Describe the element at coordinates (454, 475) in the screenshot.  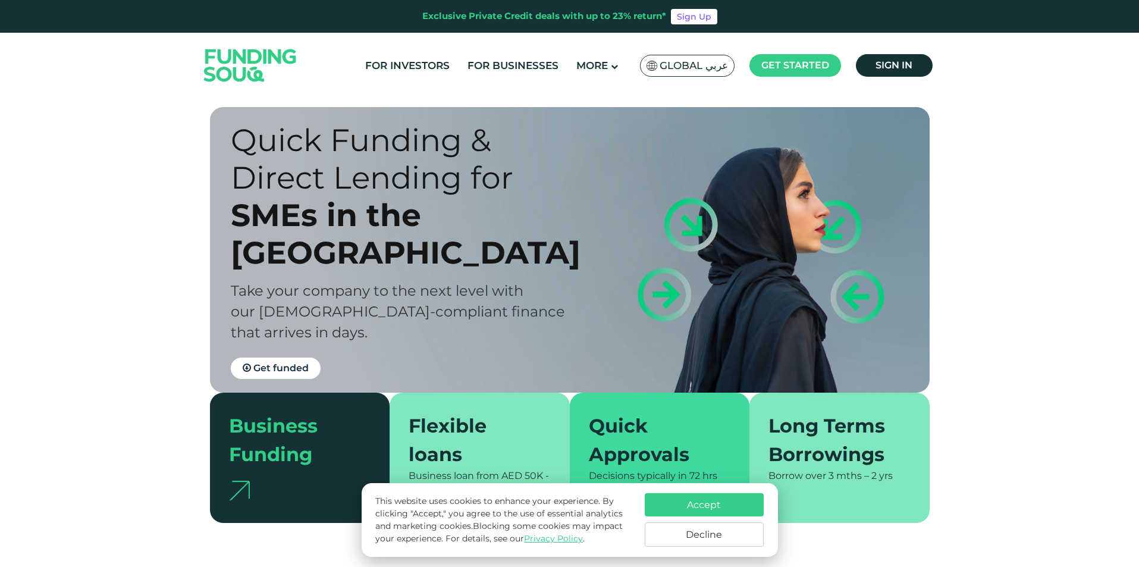
I see `span: Business loan from` at that location.